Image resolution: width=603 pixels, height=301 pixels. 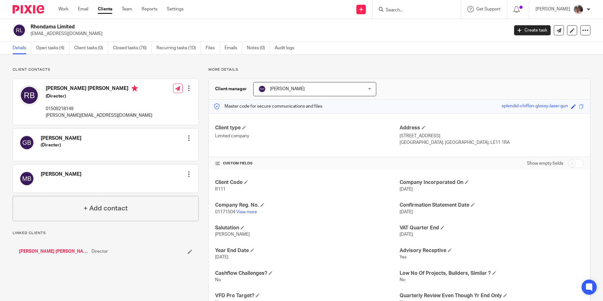 What do you see at coordinates (22, 48) in the screenshot?
I see `a: Details` at bounding box center [22, 48].